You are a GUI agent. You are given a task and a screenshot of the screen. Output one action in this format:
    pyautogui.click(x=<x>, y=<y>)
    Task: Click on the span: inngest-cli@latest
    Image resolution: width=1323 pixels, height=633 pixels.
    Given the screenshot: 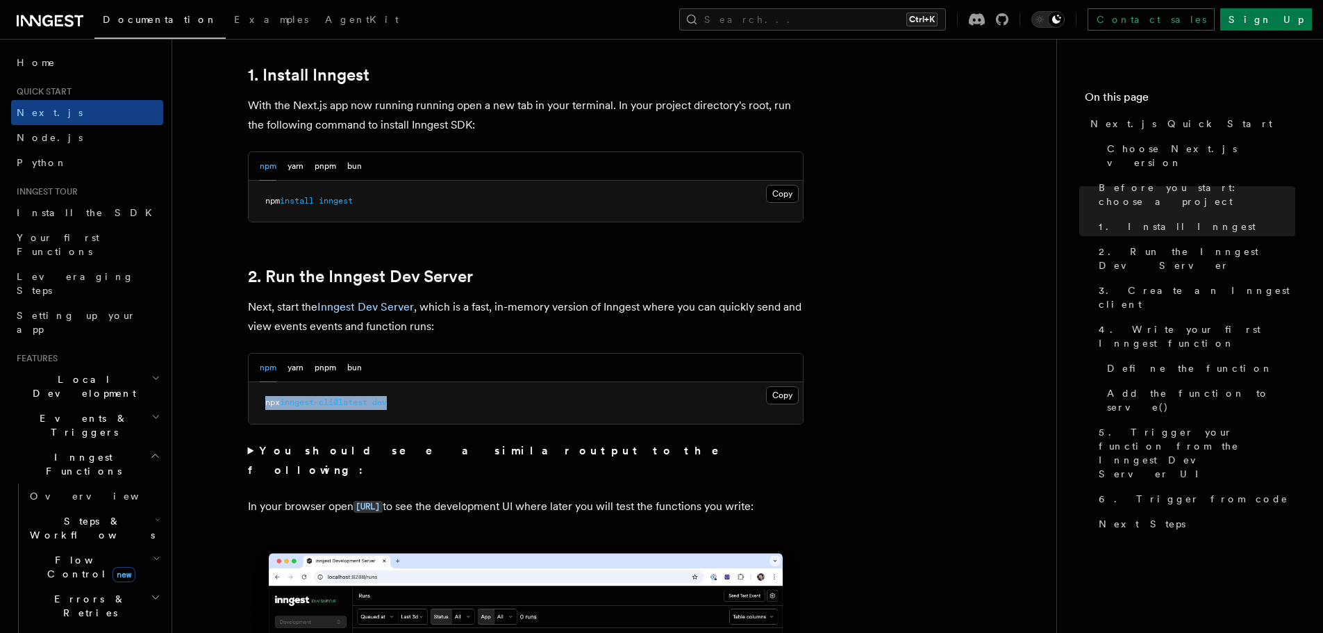 What is the action you would take?
    pyautogui.click(x=324, y=402)
    